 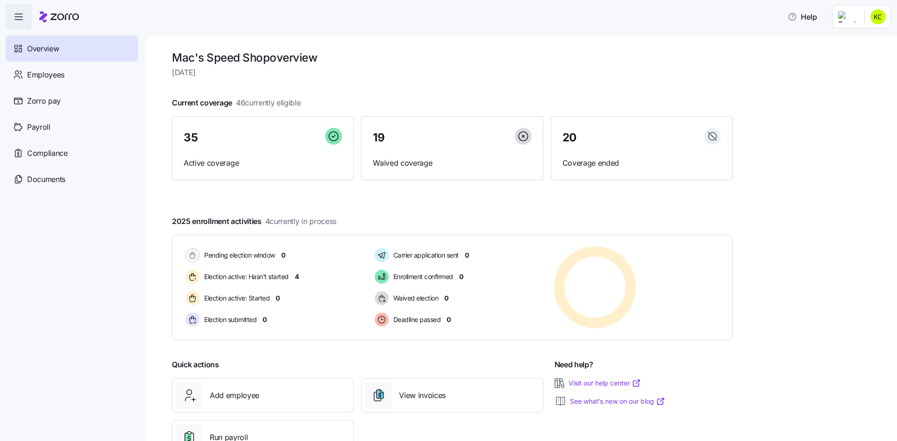 I want to click on a: Employees, so click(x=72, y=75).